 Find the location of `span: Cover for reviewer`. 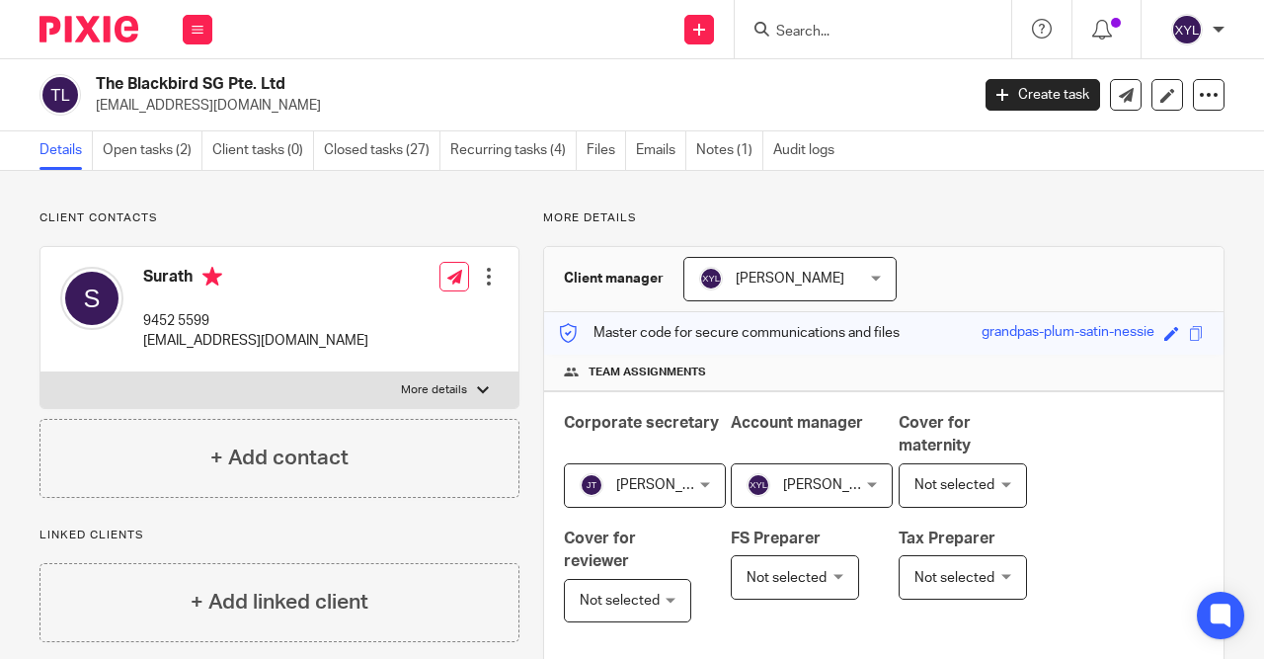

span: Cover for reviewer is located at coordinates (600, 549).